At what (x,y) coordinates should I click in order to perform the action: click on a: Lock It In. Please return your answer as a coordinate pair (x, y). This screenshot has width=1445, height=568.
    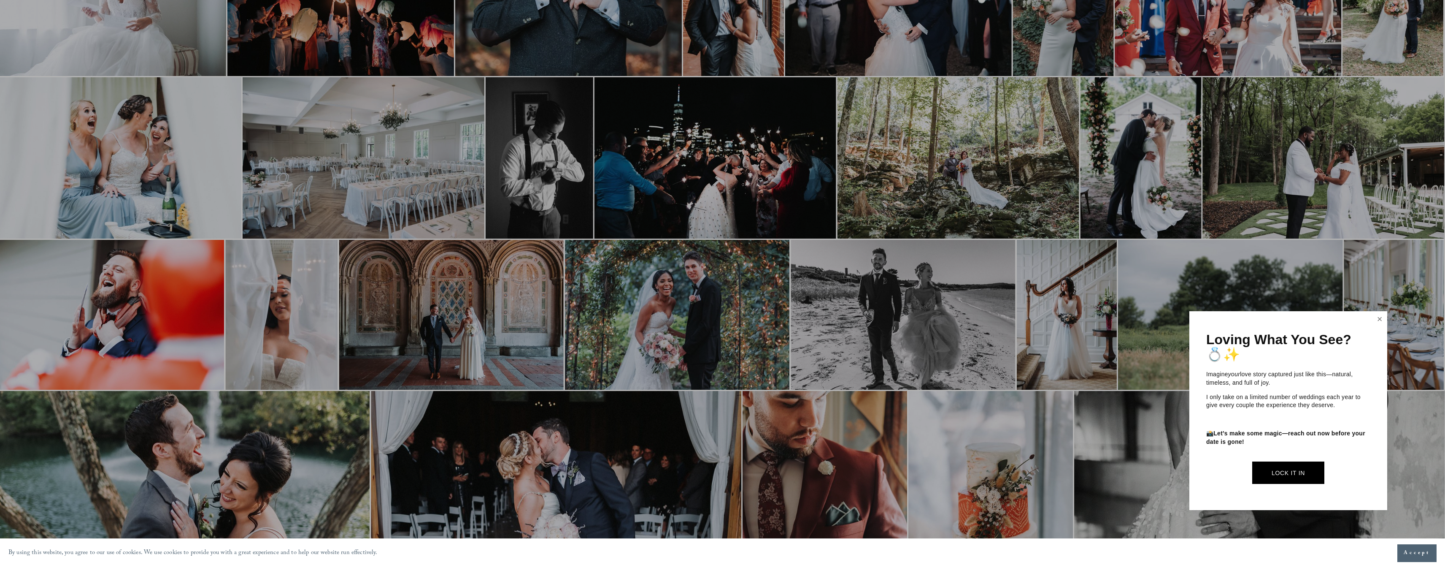
    Looking at the image, I should click on (1288, 472).